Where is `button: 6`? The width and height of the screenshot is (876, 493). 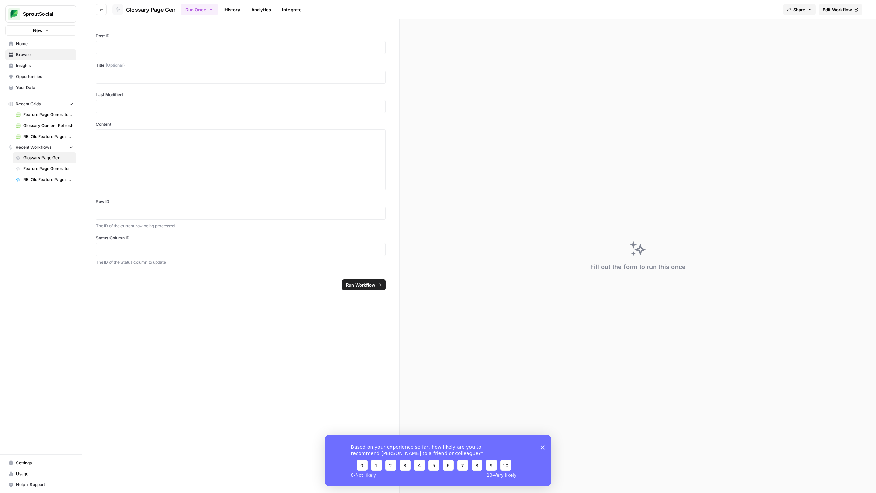 button: 6 is located at coordinates (123, 30).